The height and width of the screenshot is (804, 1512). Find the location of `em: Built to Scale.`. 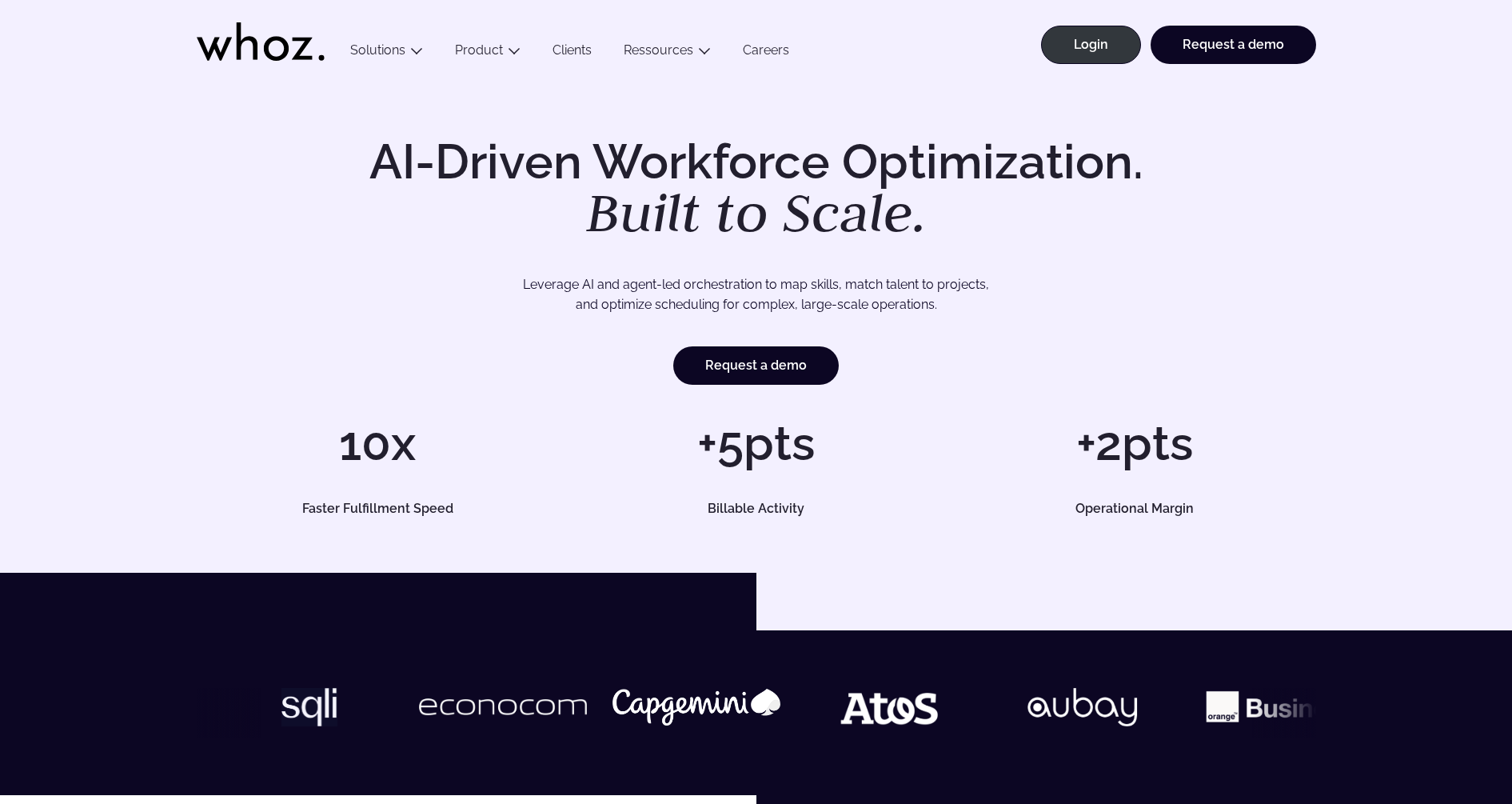

em: Built to Scale. is located at coordinates (756, 212).